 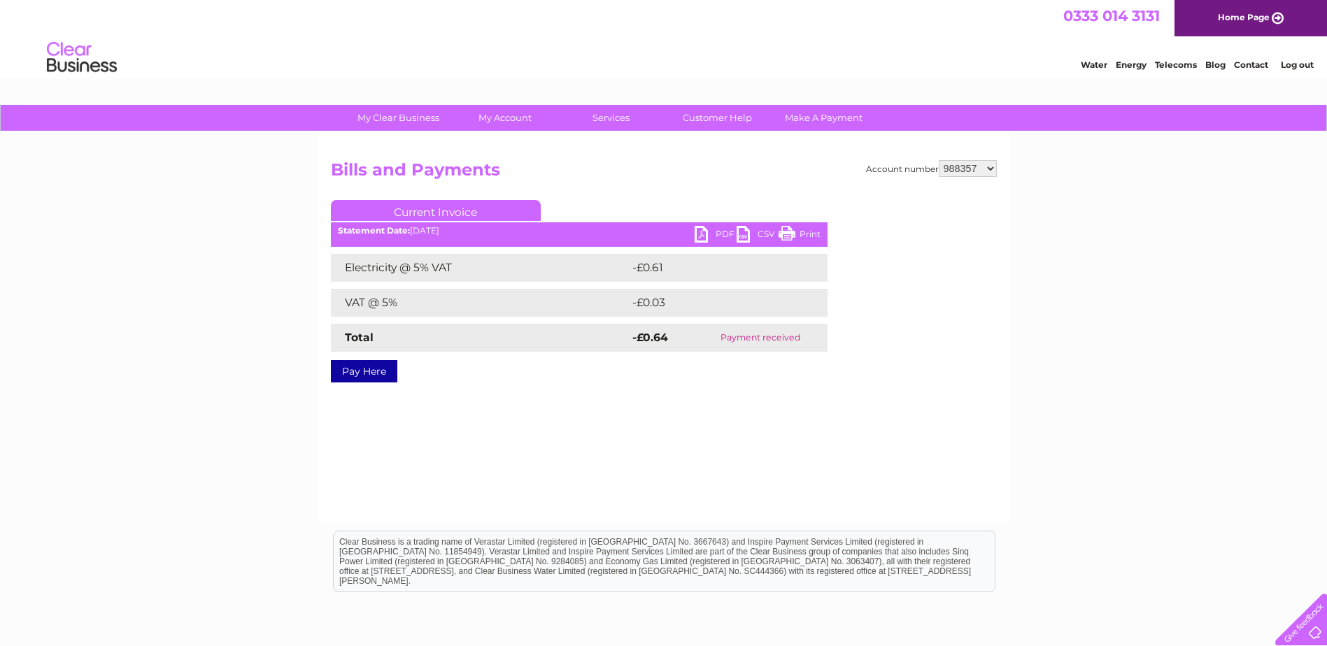 What do you see at coordinates (364, 371) in the screenshot?
I see `a: Pay Here` at bounding box center [364, 371].